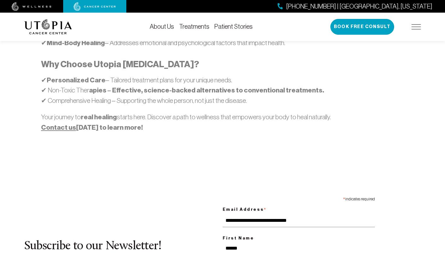 The image size is (445, 254). Describe the element at coordinates (206, 90) in the screenshot. I see `strong: apies – Effective, science-backed alternatives to conventional treatments.` at that location.